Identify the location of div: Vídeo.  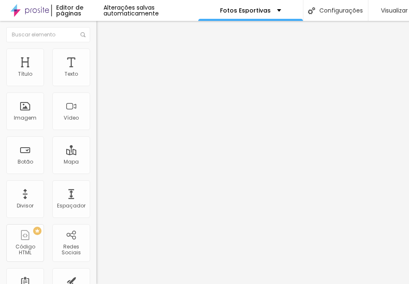
(71, 118).